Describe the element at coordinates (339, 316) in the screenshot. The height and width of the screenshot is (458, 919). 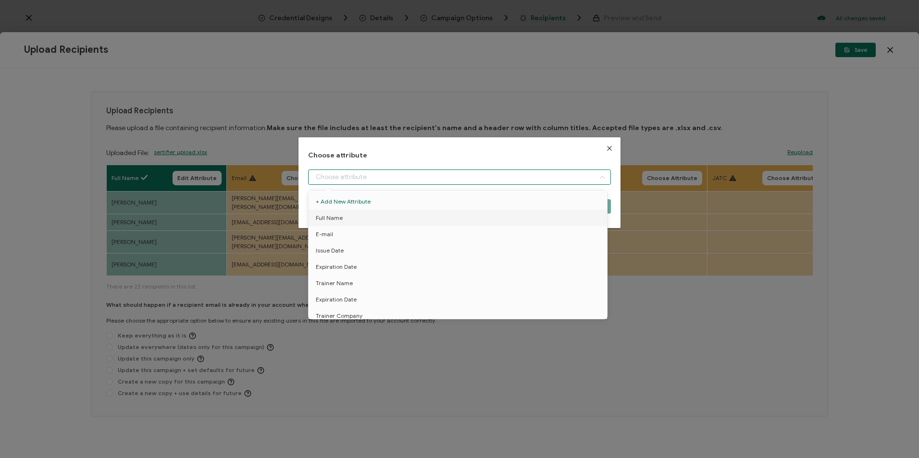
I see `span: Trainer Company` at that location.